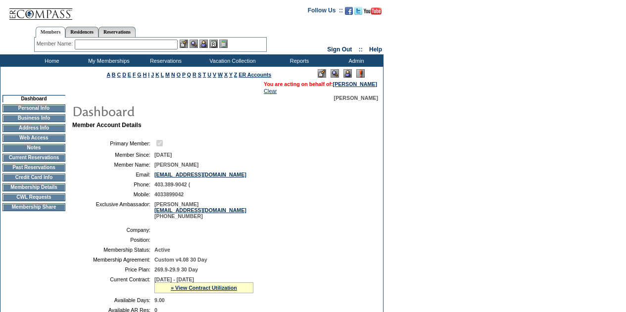  Describe the element at coordinates (220, 75) in the screenshot. I see `a: W` at that location.